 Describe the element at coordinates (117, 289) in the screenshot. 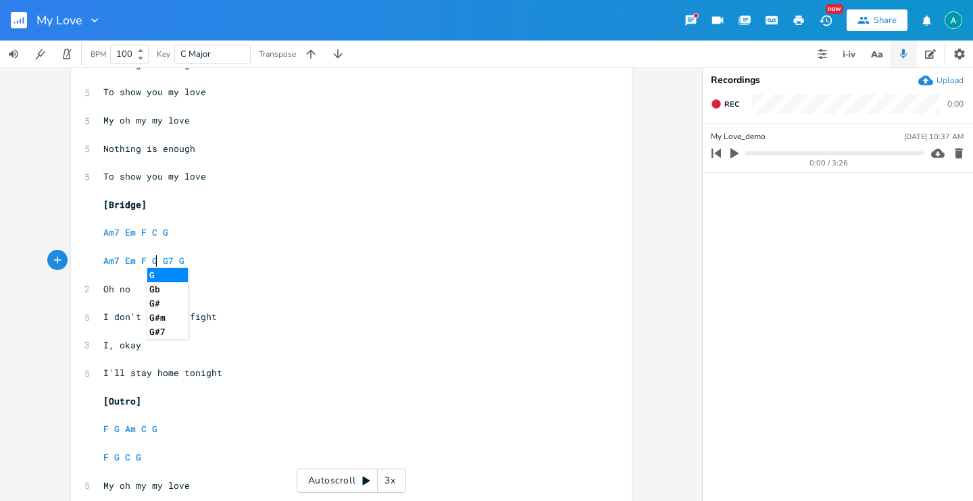

I see `span: Oh no` at that location.